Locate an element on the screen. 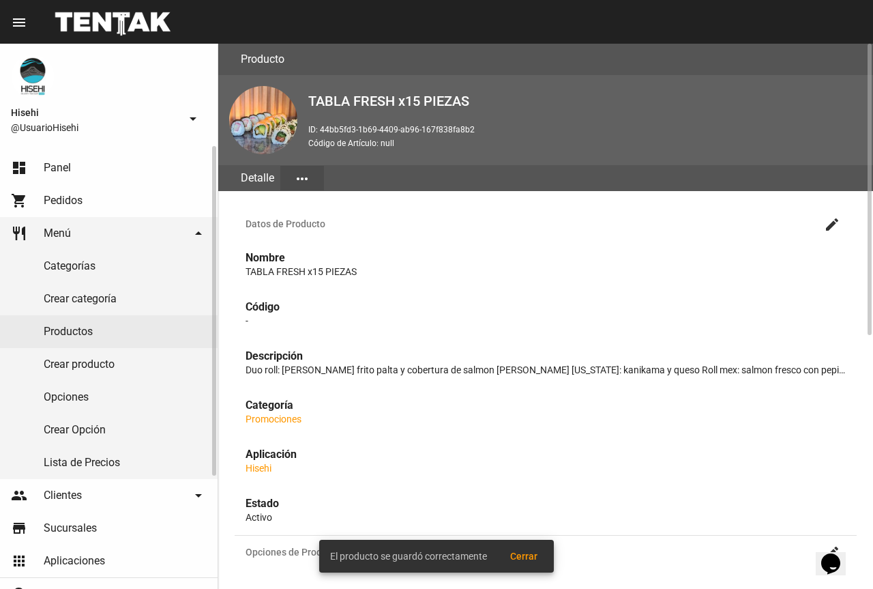  h2: TABLA FRESH x15 PIEZAS is located at coordinates (585, 101).